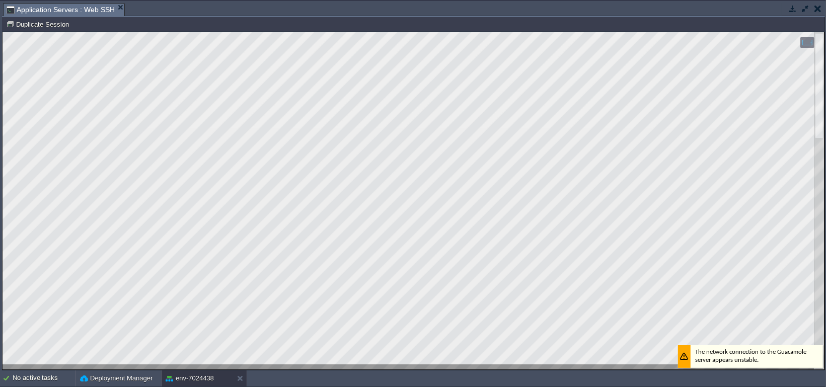 The image size is (826, 387). Describe the element at coordinates (190, 379) in the screenshot. I see `button: env-7024438` at that location.